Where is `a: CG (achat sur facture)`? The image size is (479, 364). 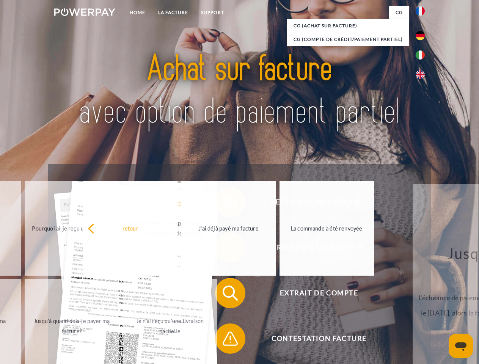 a: CG (achat sur facture) is located at coordinates (348, 26).